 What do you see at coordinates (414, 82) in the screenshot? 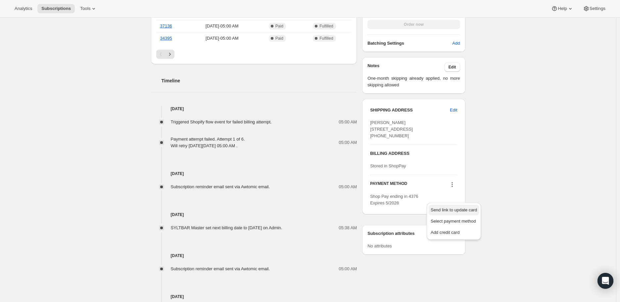
I see `span: One-month skipping already applied, no more skipping allowed` at bounding box center [414, 82].